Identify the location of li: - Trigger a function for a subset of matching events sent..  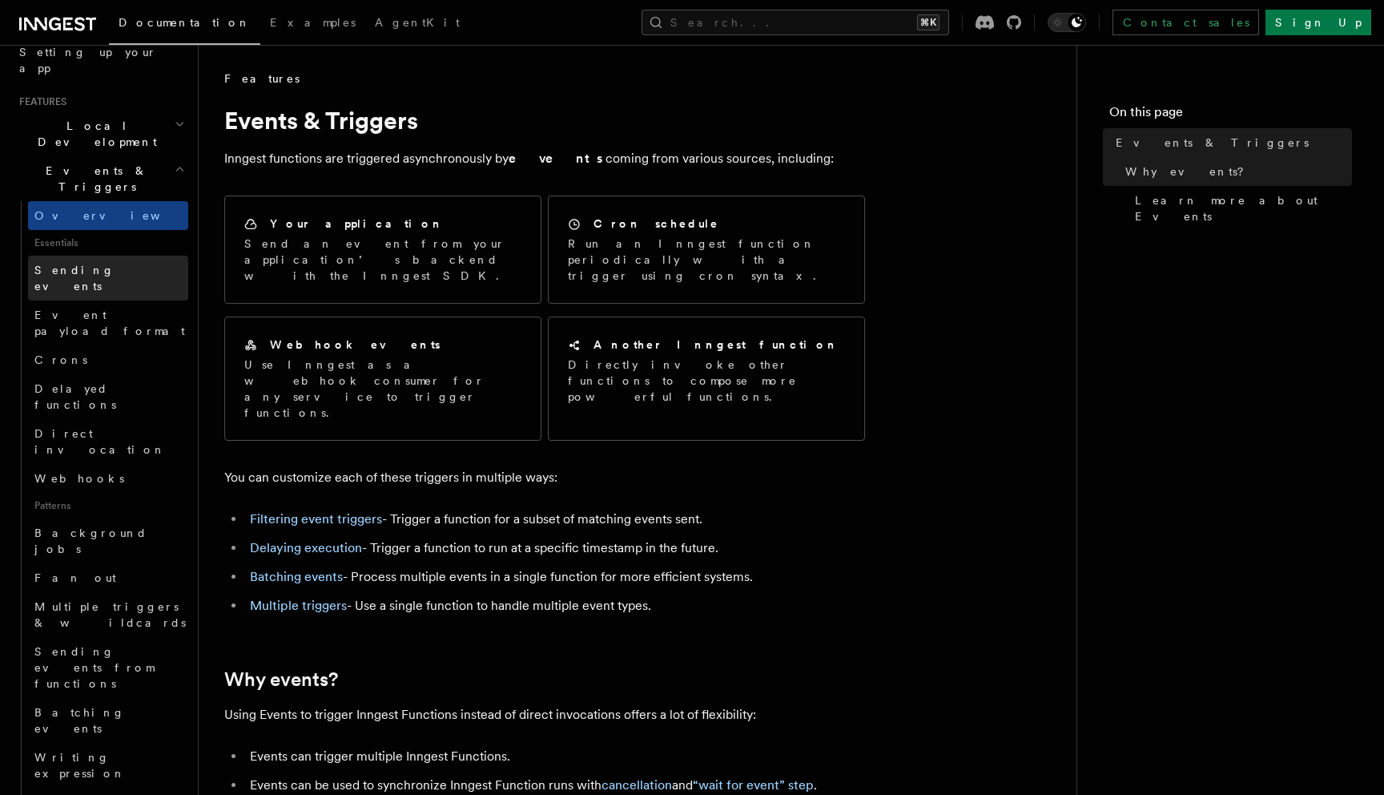
(555, 519).